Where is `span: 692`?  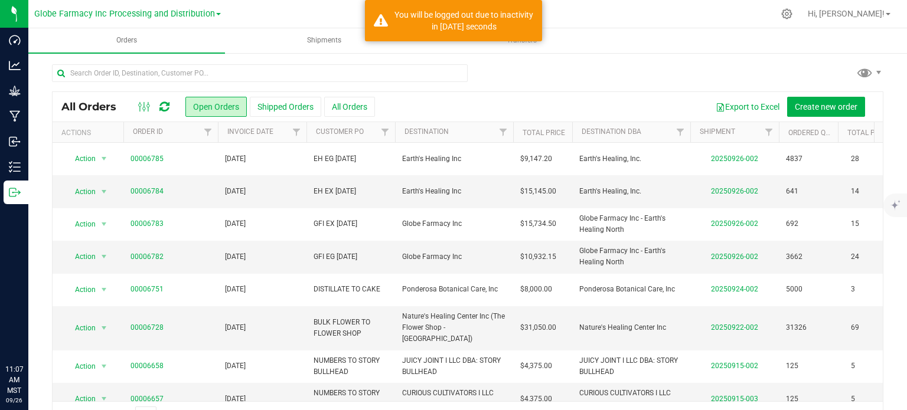
span: 692 is located at coordinates (792, 224).